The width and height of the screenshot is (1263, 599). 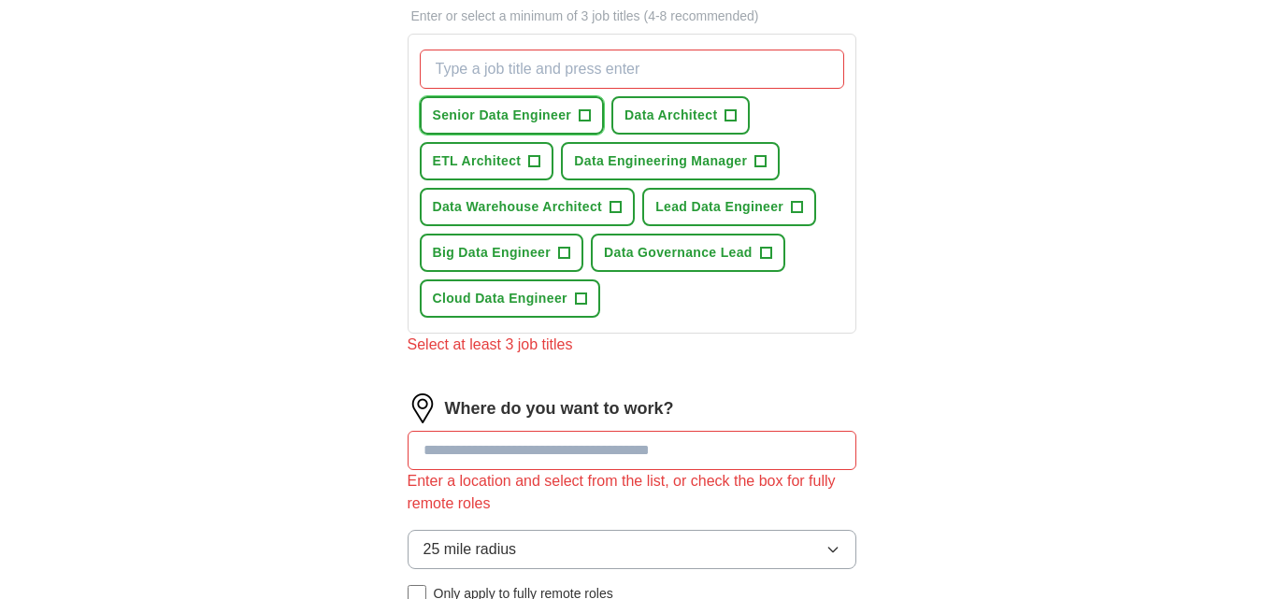 What do you see at coordinates (632, 345) in the screenshot?
I see `div: Select at least 3 job titles` at bounding box center [632, 345].